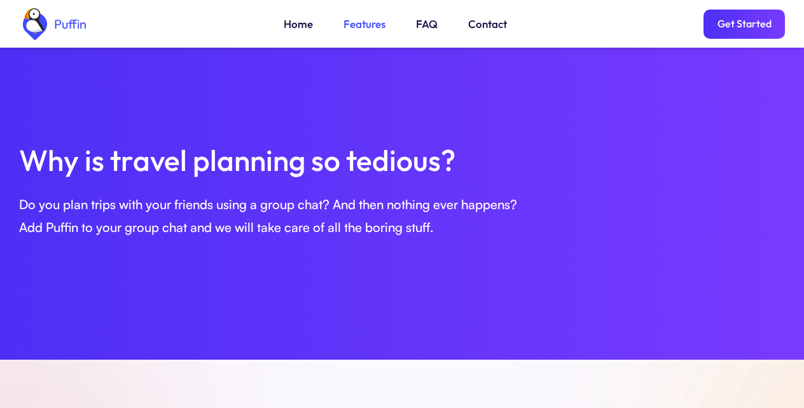 The width and height of the screenshot is (804, 408). What do you see at coordinates (298, 24) in the screenshot?
I see `a: Home` at bounding box center [298, 24].